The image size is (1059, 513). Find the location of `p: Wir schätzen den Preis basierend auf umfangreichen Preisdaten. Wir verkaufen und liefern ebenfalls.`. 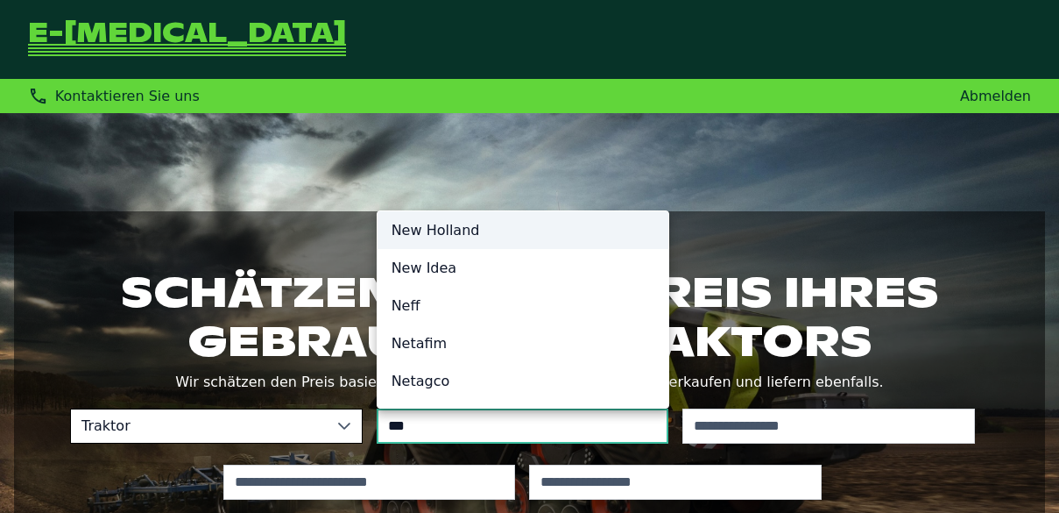

p: Wir schätzen den Preis basierend auf umfangreichen Preisdaten. Wir verkaufen und liefern ebenfalls. is located at coordinates (529, 382).